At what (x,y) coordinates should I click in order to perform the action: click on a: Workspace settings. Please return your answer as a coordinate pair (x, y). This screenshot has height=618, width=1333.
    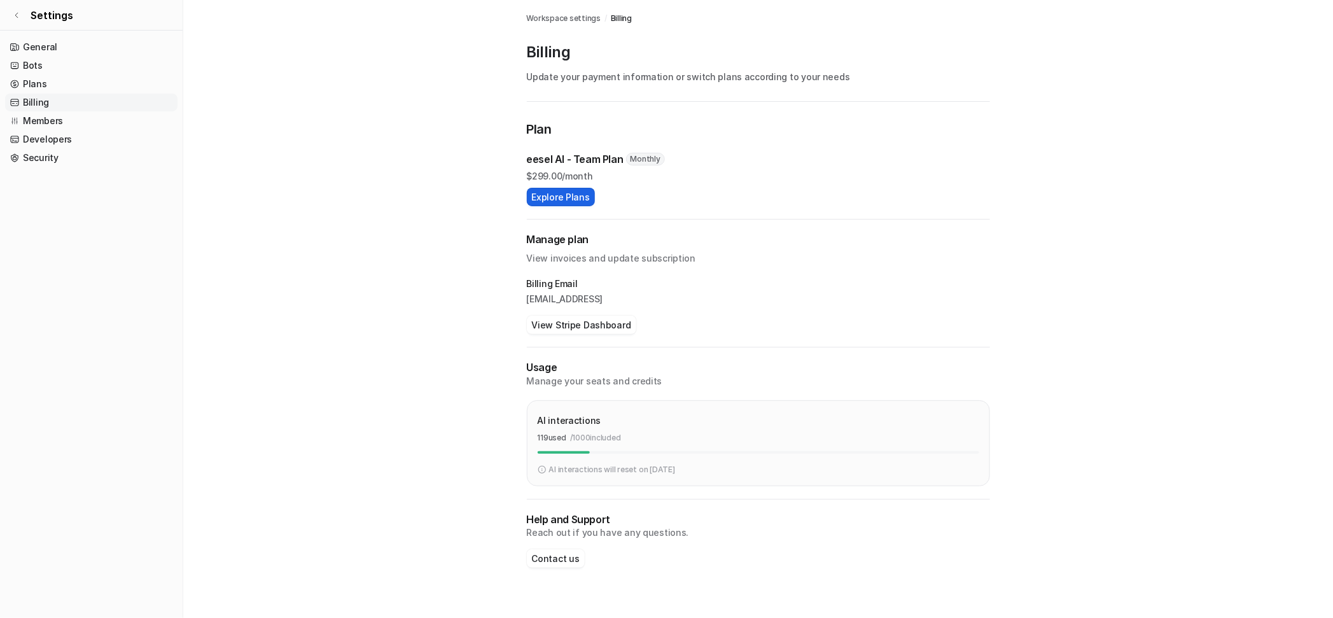
    Looking at the image, I should click on (564, 18).